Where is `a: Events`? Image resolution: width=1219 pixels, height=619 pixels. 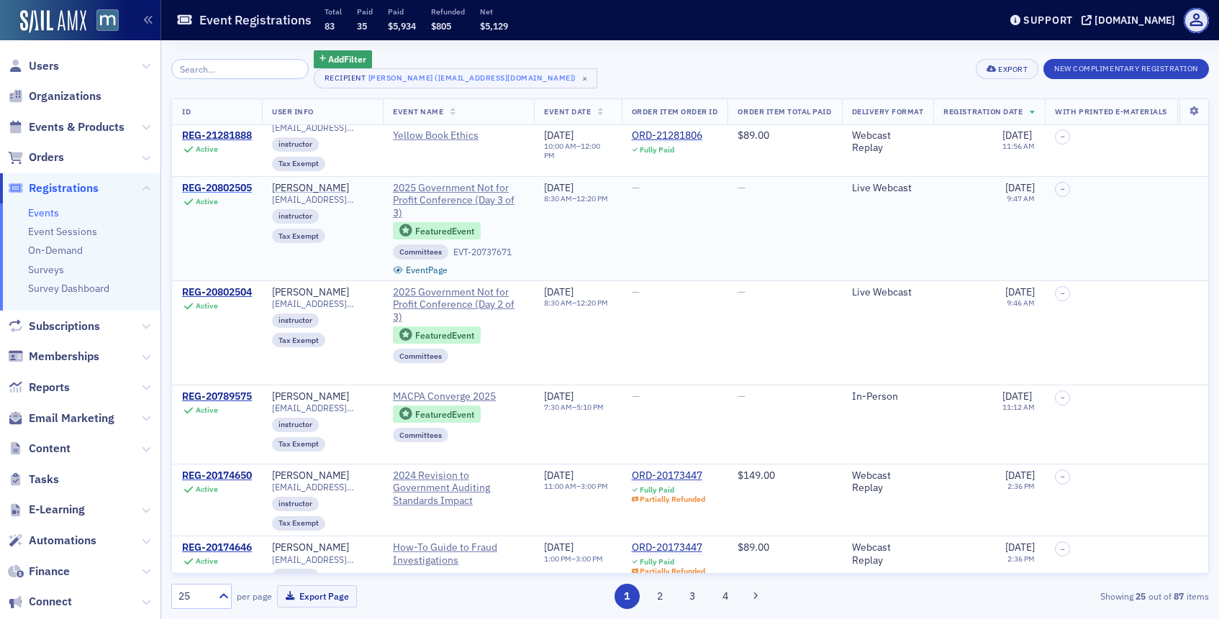 a: Events is located at coordinates (43, 213).